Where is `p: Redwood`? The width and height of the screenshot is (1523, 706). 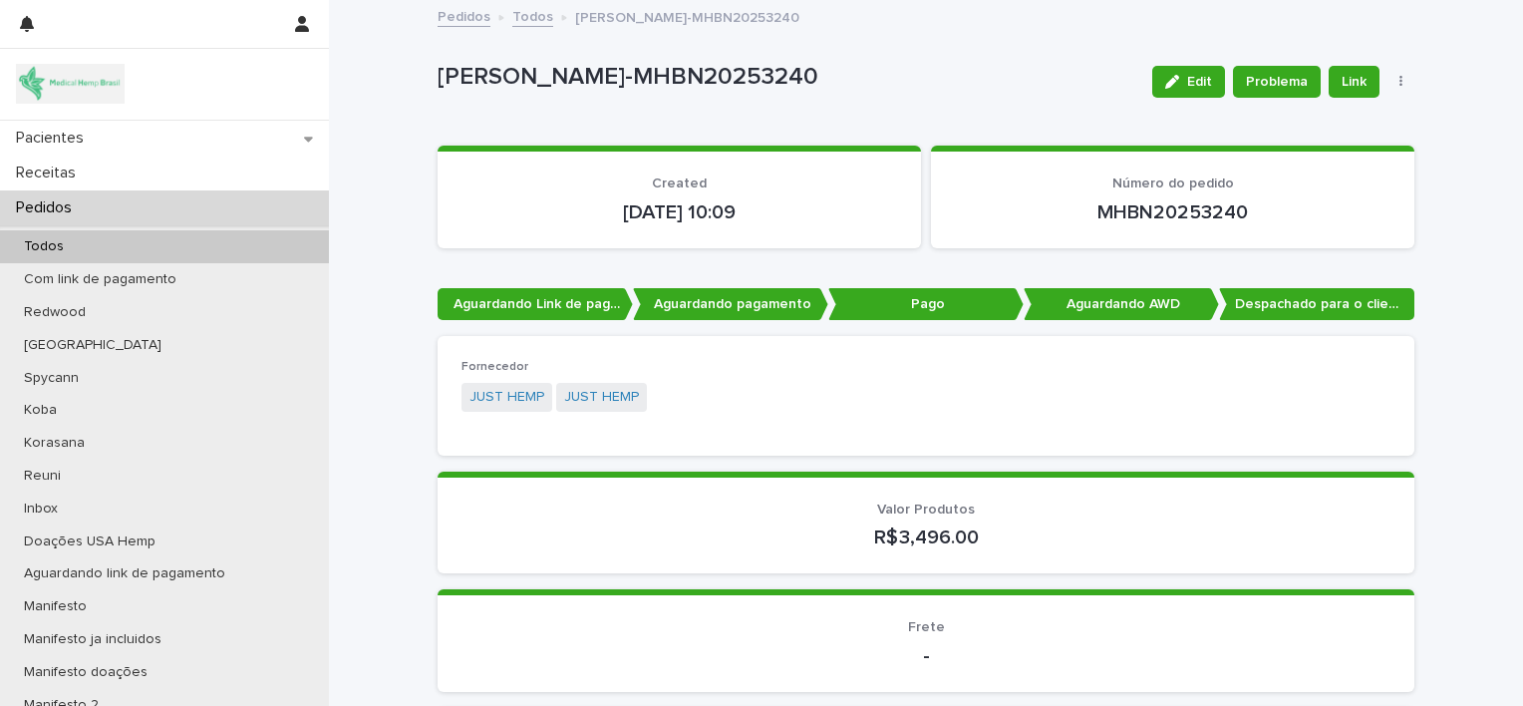
p: Redwood is located at coordinates (55, 312).